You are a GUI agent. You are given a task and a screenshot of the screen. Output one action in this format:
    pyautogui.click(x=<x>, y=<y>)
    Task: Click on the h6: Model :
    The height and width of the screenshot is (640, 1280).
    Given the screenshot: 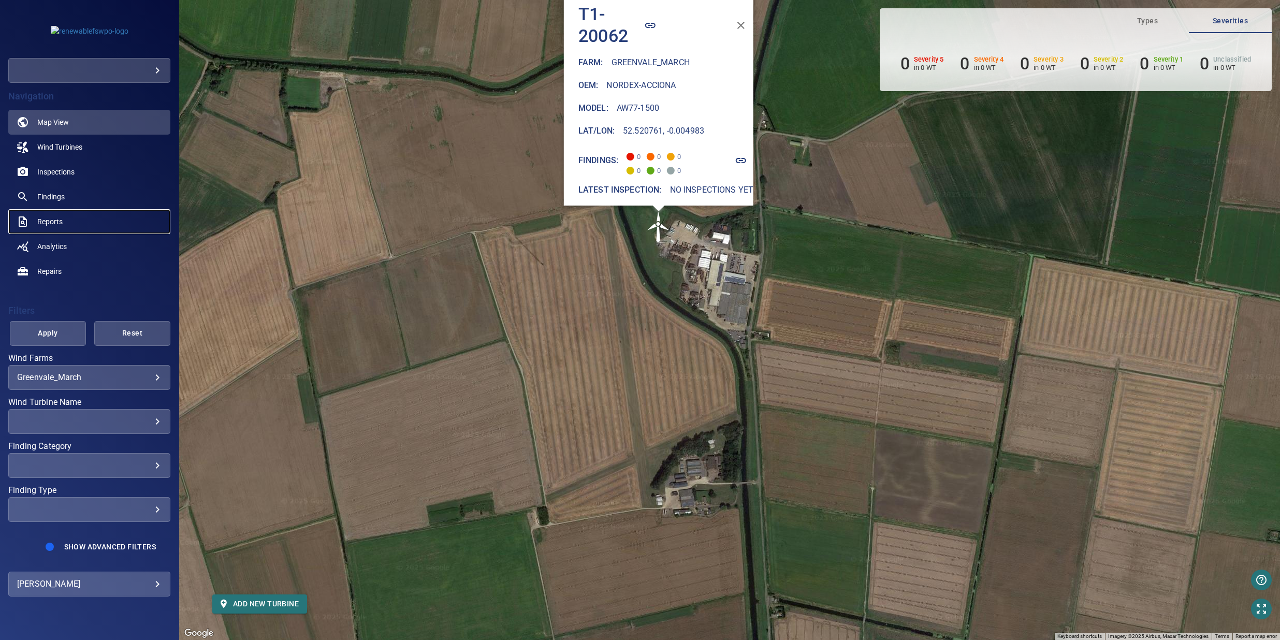 What is the action you would take?
    pyautogui.click(x=594, y=108)
    